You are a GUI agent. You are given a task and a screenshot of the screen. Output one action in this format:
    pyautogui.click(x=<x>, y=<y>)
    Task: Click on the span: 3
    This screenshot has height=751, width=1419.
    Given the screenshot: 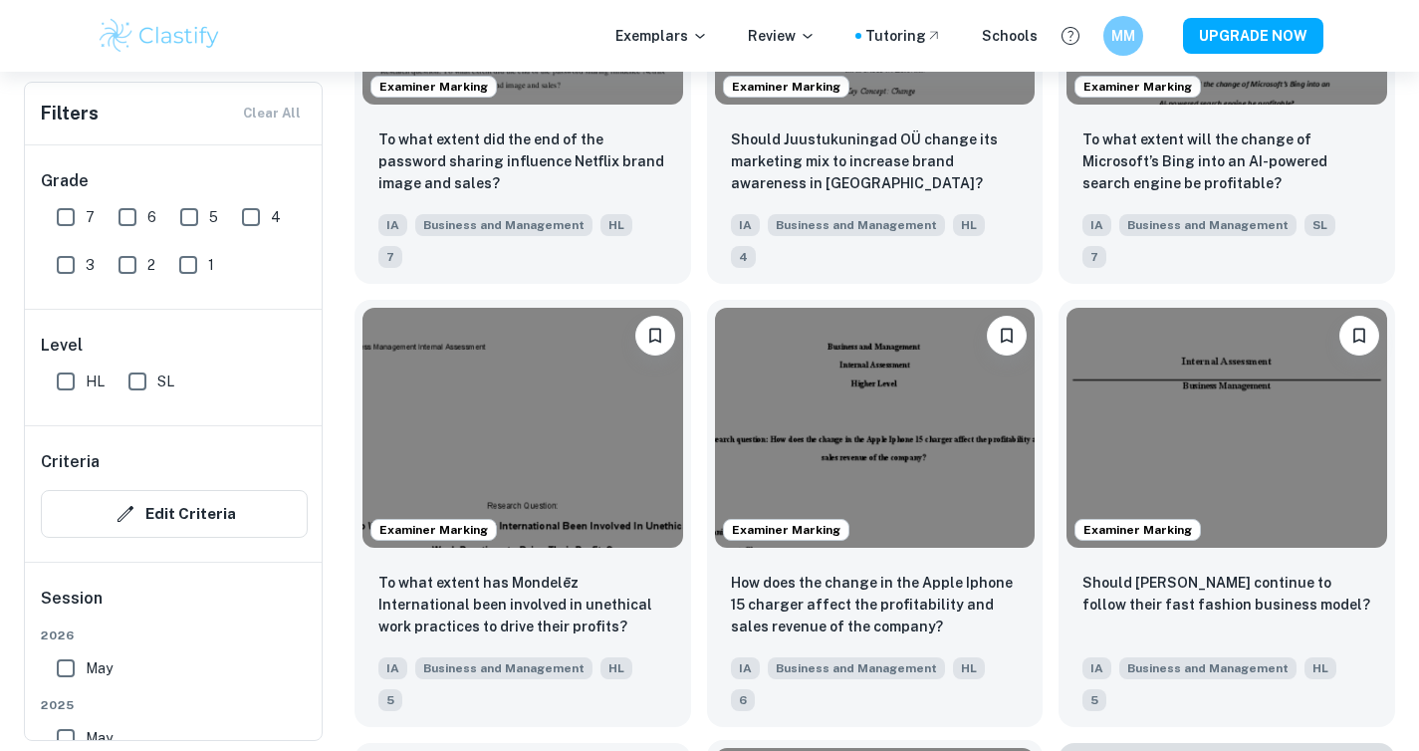 What is the action you would take?
    pyautogui.click(x=90, y=265)
    